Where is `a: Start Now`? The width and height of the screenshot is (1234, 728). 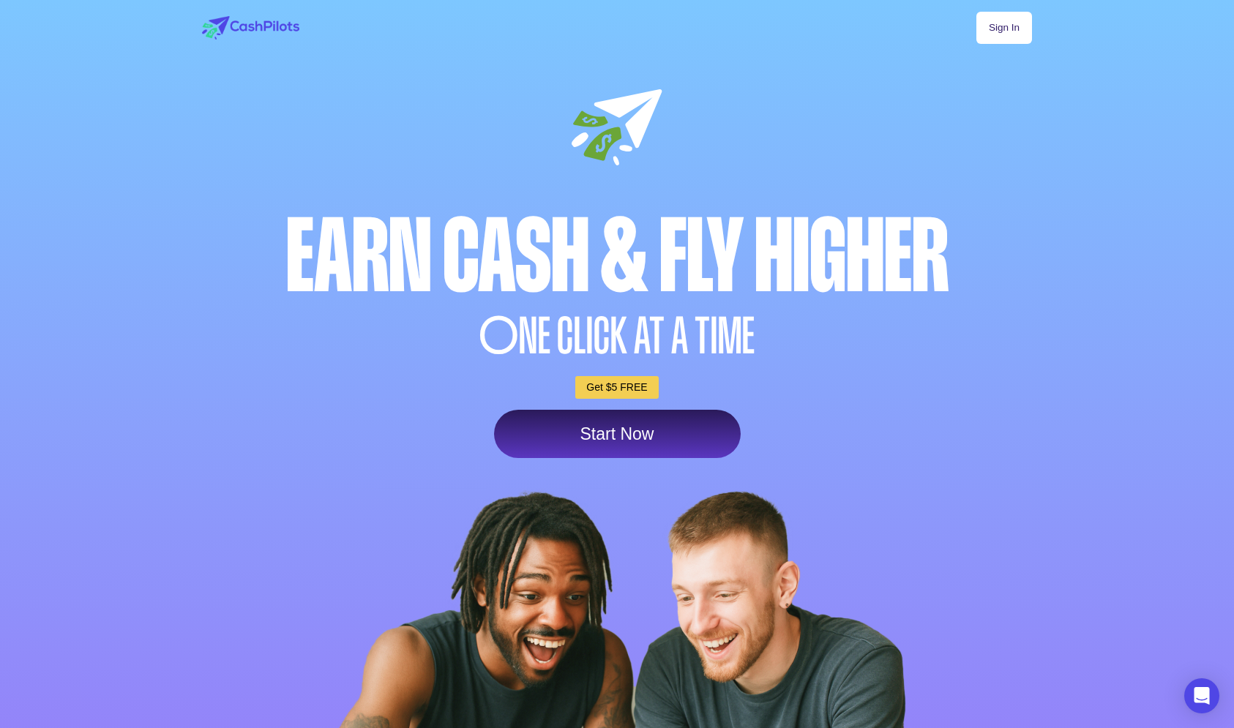
a: Start Now is located at coordinates (617, 434).